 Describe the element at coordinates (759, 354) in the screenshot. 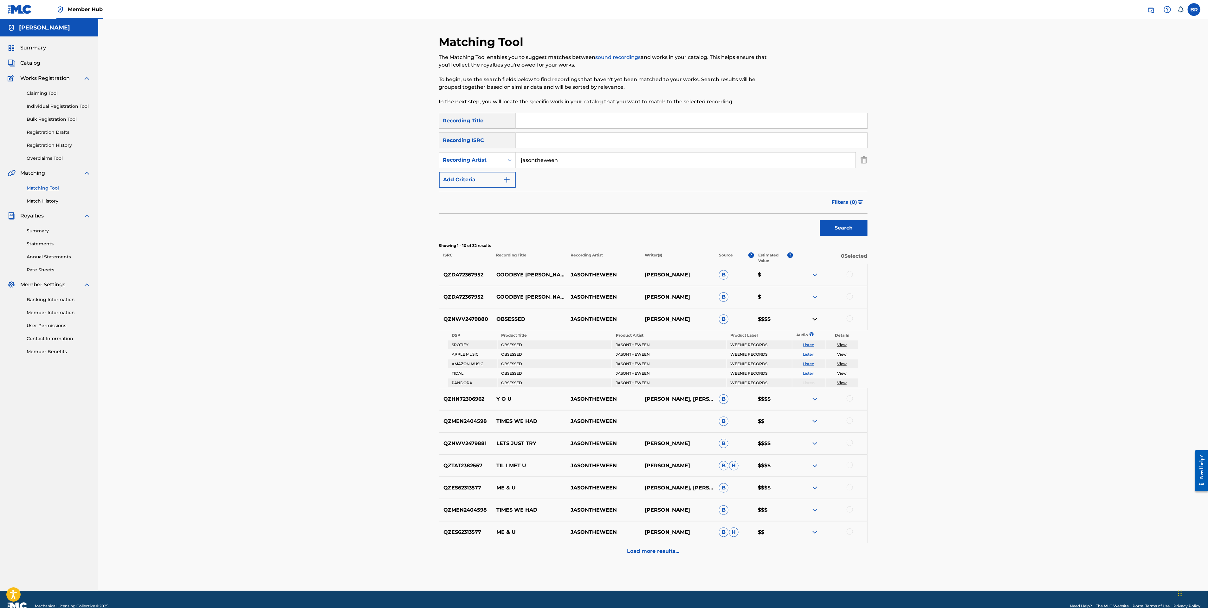

I see `td: WEENIE RECORDS` at that location.